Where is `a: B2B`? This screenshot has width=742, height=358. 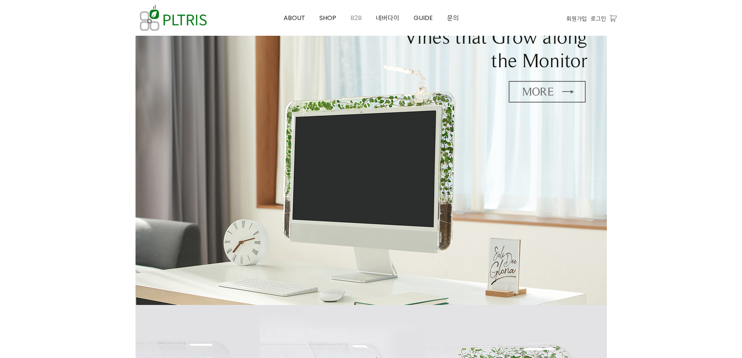
a: B2B is located at coordinates (356, 18).